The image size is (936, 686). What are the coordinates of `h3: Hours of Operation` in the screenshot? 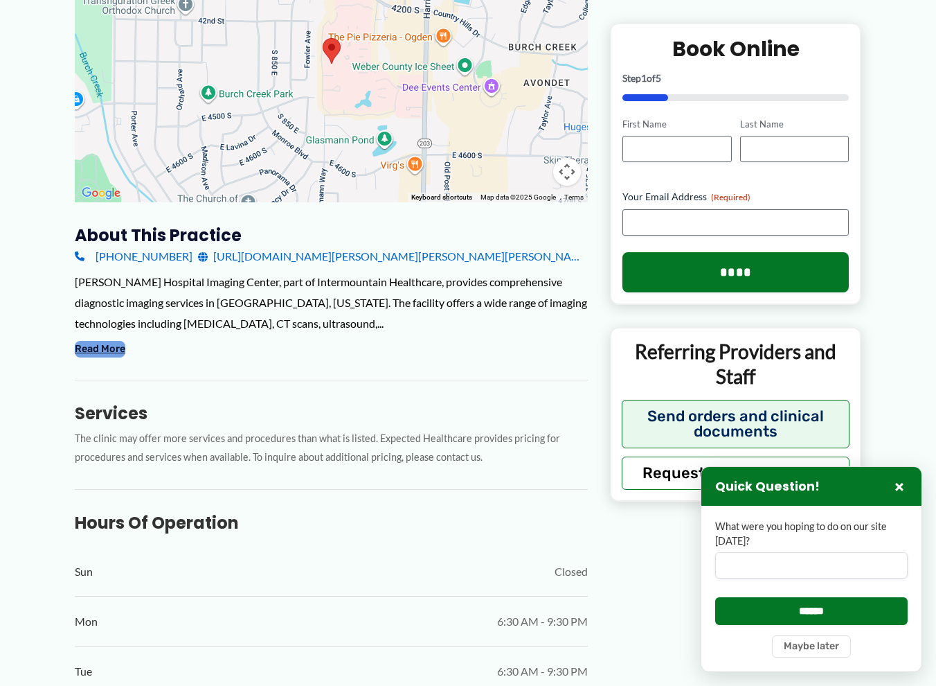 It's located at (331, 522).